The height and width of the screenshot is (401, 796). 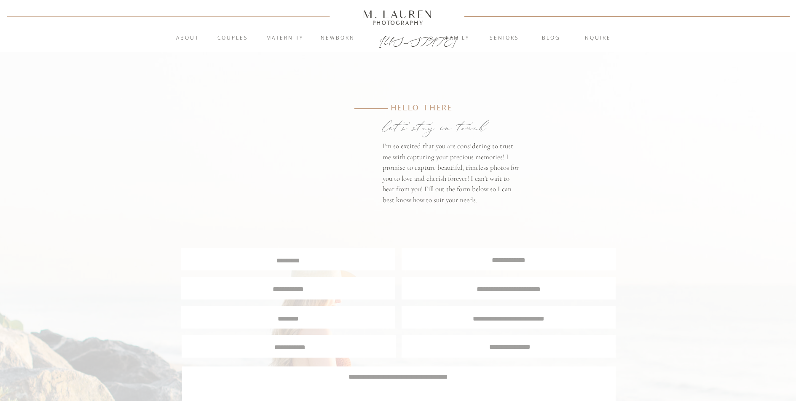 I want to click on div: Photography, so click(x=398, y=23).